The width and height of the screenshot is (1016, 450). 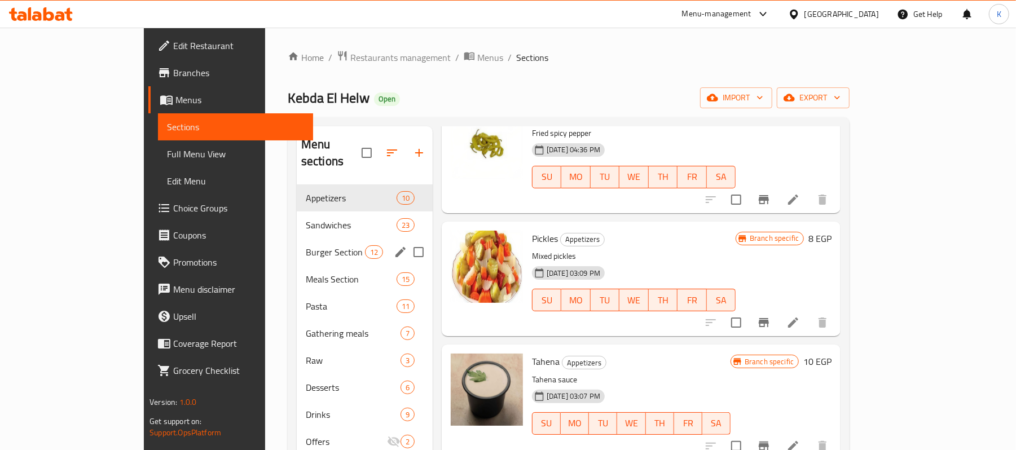 I want to click on span: Coverage Report, so click(x=239, y=343).